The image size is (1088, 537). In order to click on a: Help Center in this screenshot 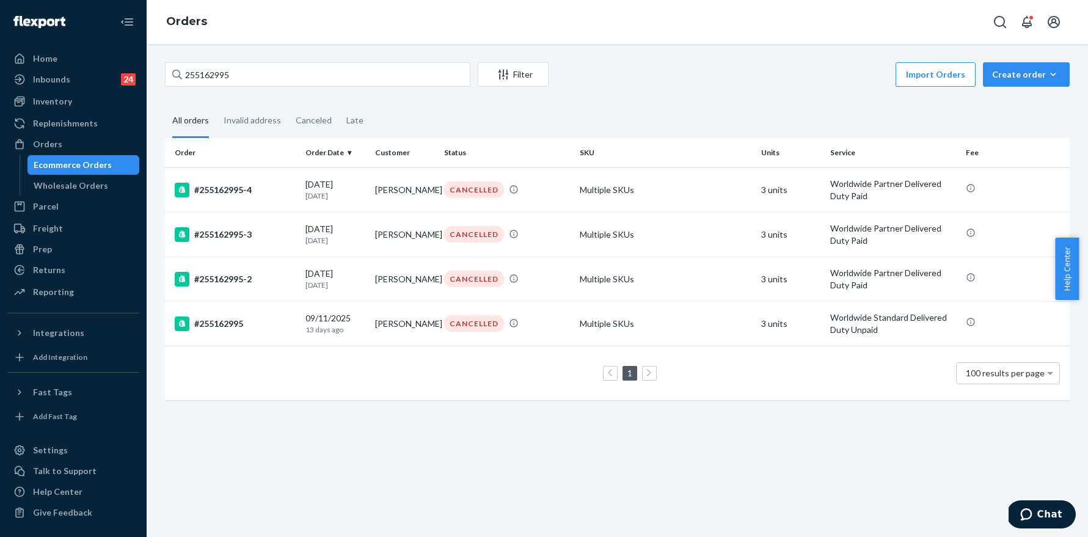, I will do `click(73, 492)`.